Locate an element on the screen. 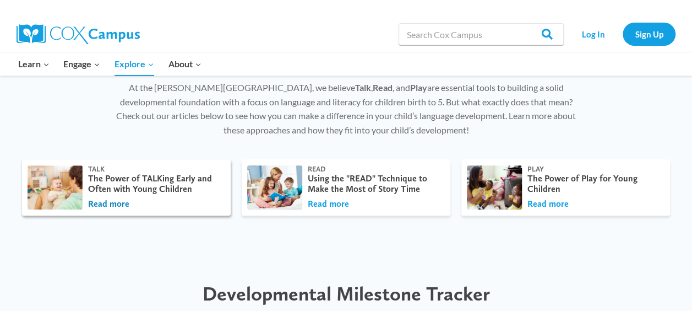  input: Search Cox Campus is located at coordinates (481, 34).